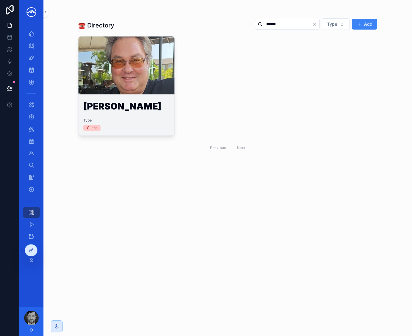 The image size is (412, 336). What do you see at coordinates (365, 24) in the screenshot?
I see `button: Add` at bounding box center [365, 24].